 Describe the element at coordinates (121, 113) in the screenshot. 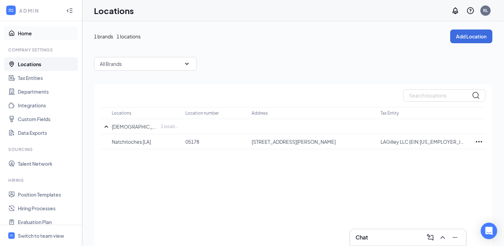

I see `p: Locations` at that location.